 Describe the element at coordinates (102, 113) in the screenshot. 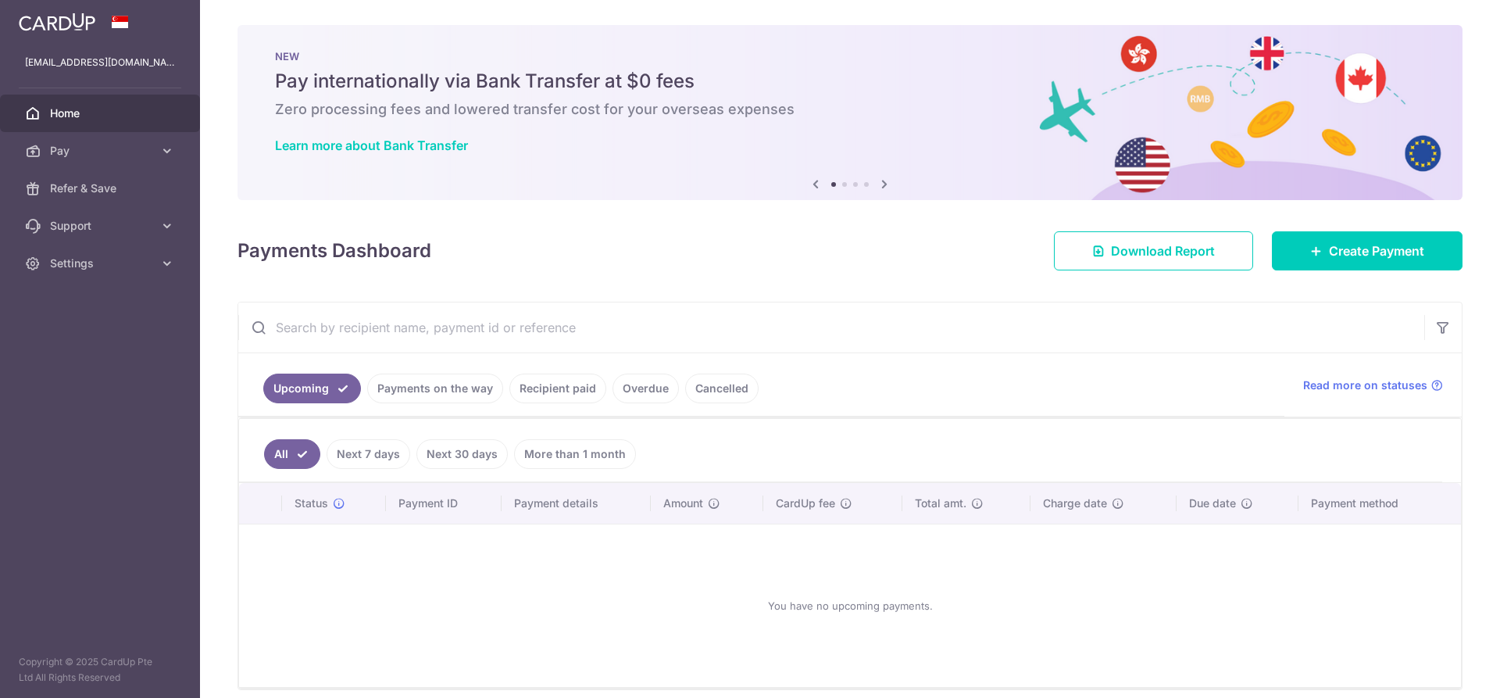

I see `span: Home` at that location.